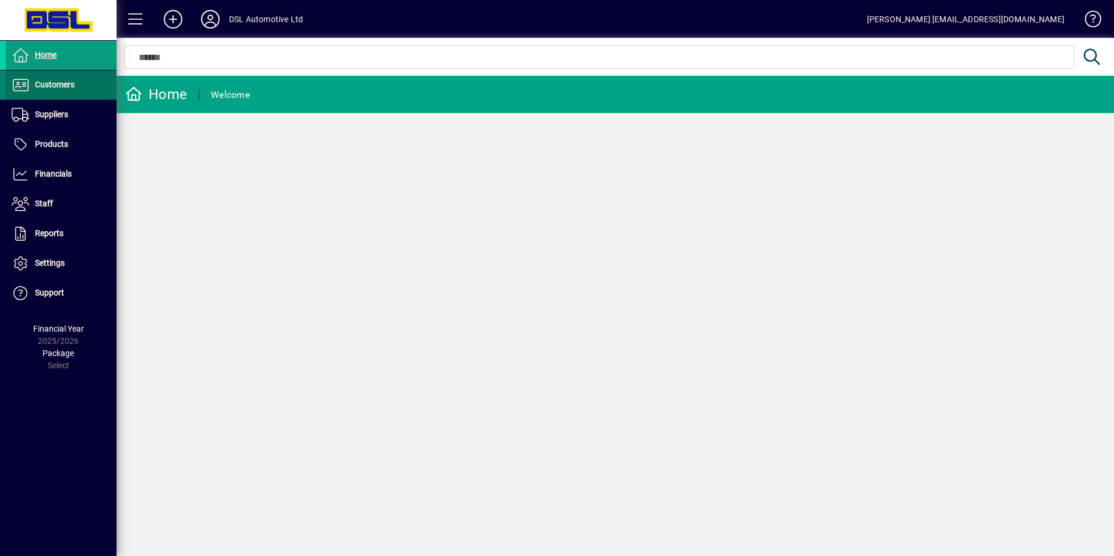  What do you see at coordinates (61, 144) in the screenshot?
I see `a: Products` at bounding box center [61, 144].